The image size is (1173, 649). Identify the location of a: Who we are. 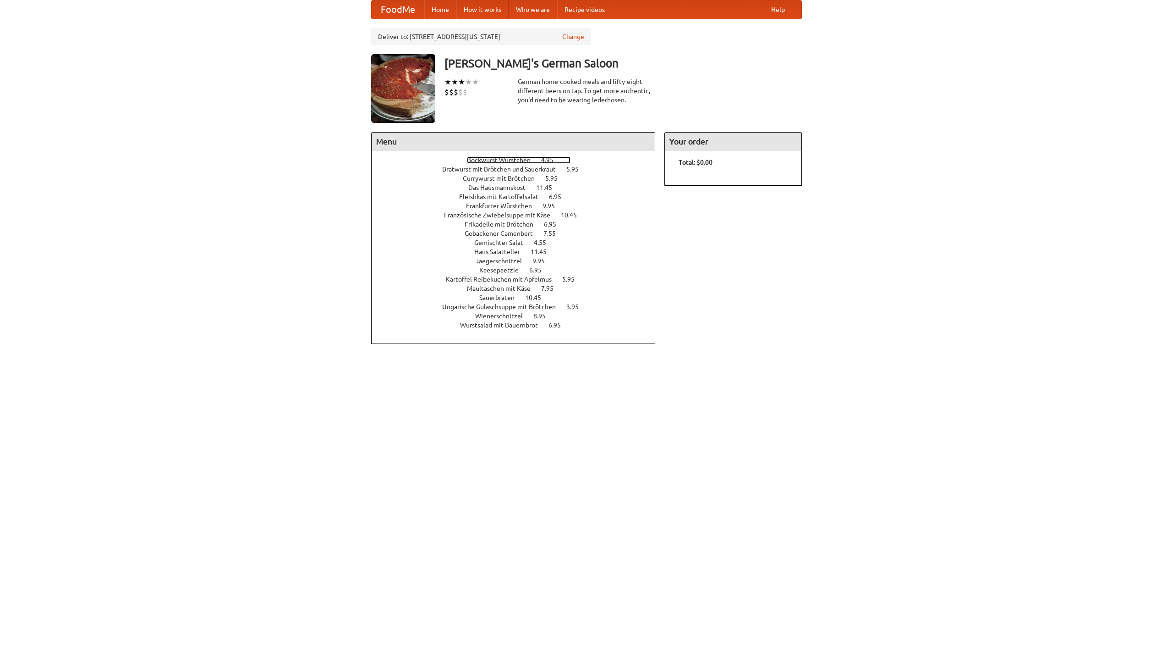
(533, 10).